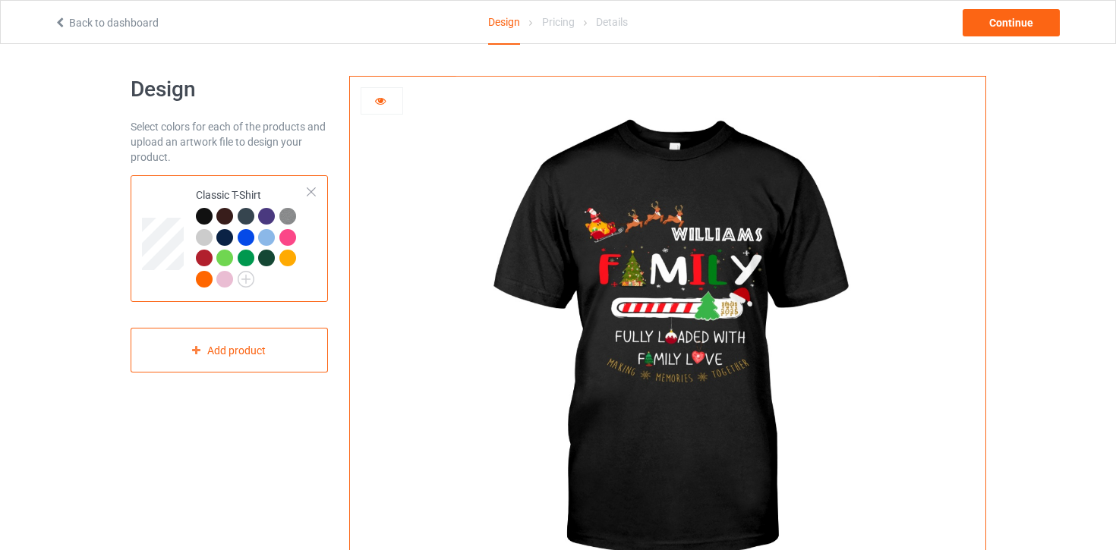  Describe the element at coordinates (288, 216) in the screenshot. I see `img: heather_texture.png` at that location.